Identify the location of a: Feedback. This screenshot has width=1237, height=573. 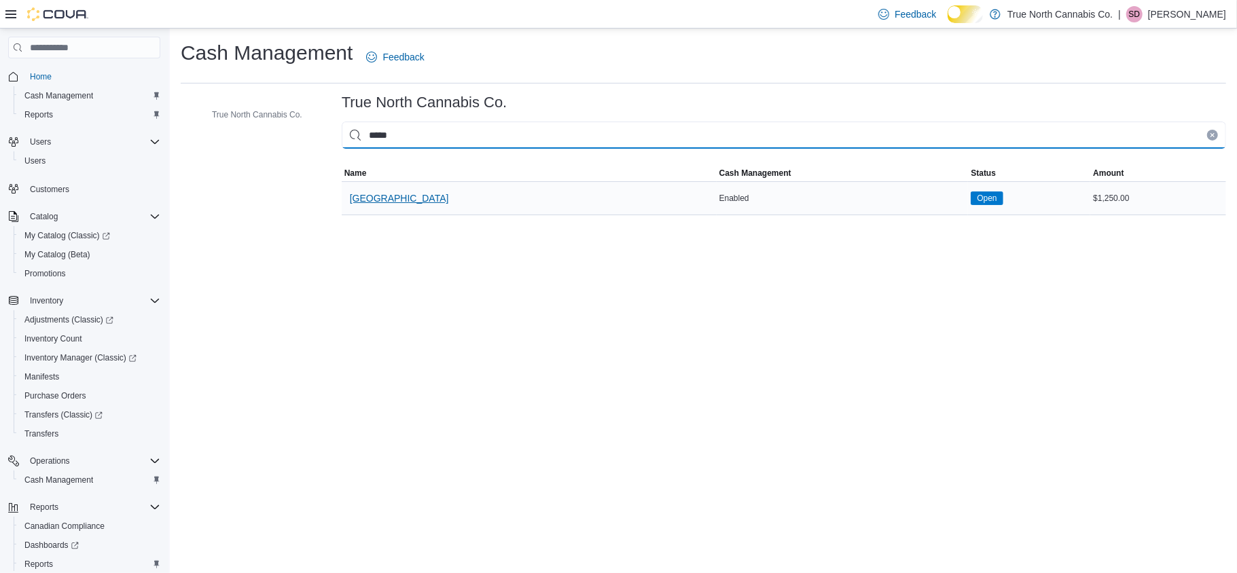
(907, 14).